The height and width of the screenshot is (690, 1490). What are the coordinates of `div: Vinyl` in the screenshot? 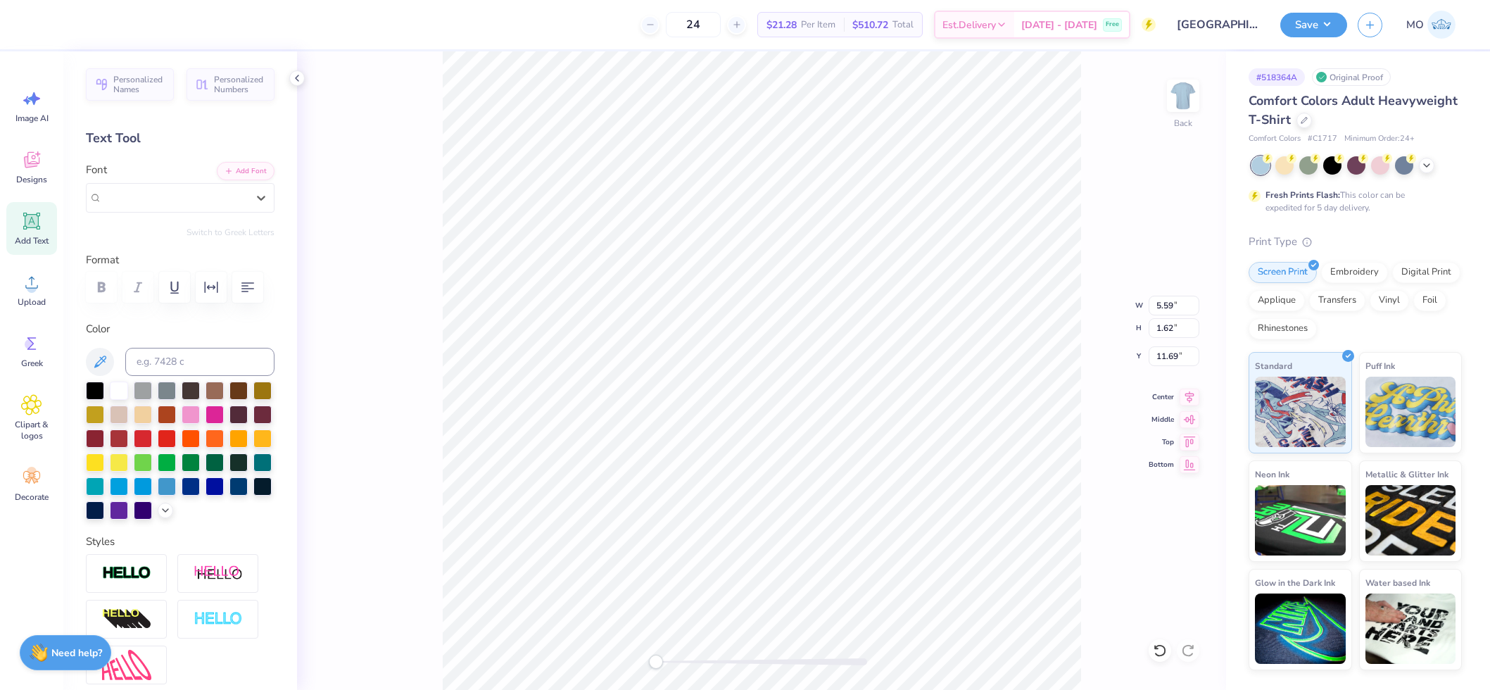 It's located at (1390, 301).